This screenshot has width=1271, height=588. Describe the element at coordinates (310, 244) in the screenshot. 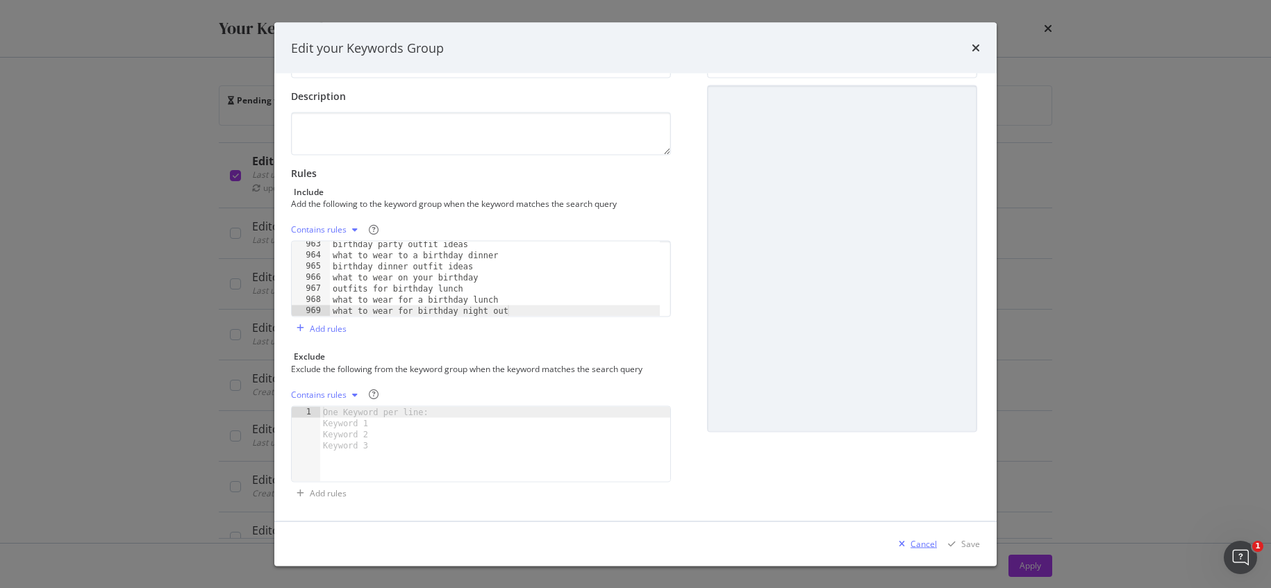

I see `div: 963` at that location.